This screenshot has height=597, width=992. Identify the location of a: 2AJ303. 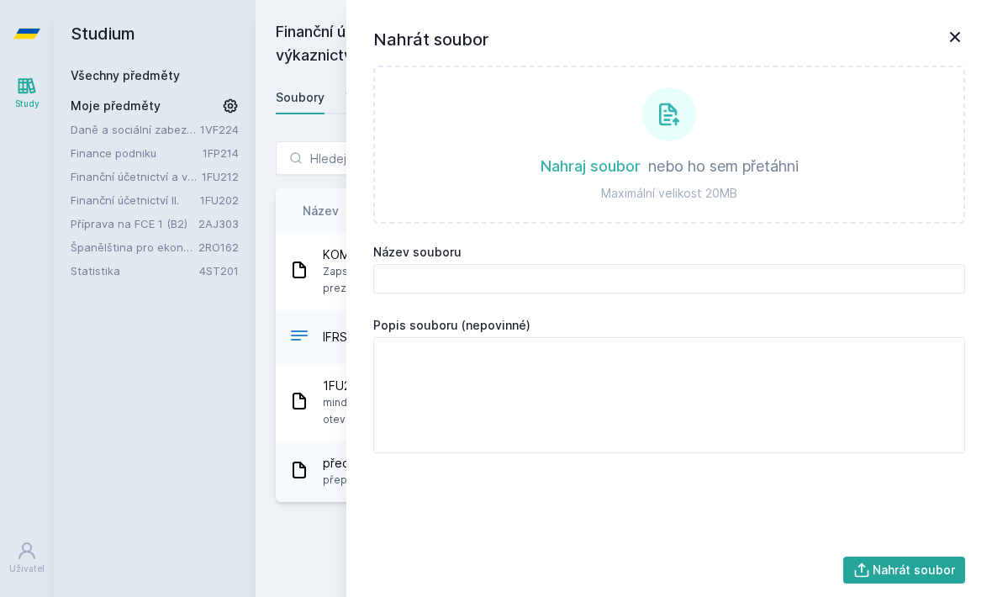
(219, 224).